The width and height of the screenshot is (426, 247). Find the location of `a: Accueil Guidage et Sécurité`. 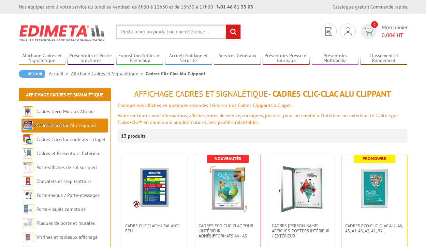

a: Accueil Guidage et Sécurité is located at coordinates (189, 58).